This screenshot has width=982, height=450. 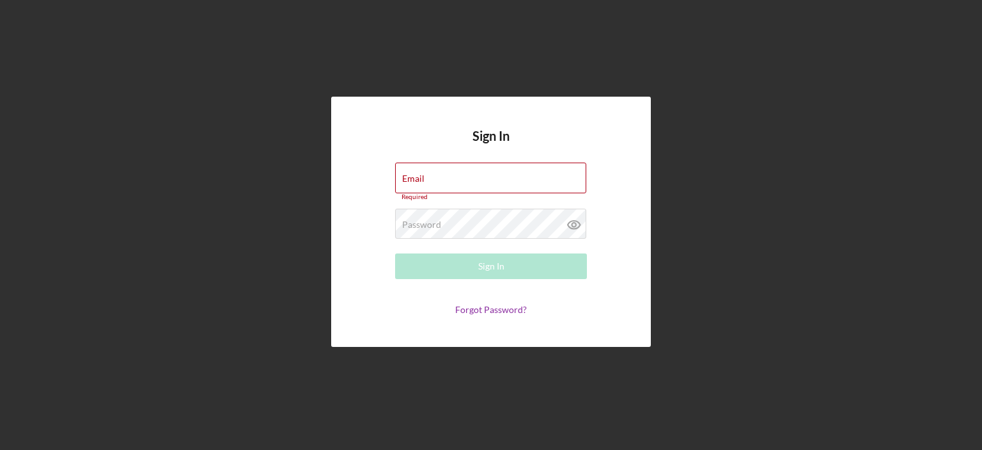 I want to click on div: Sign In, so click(x=491, y=266).